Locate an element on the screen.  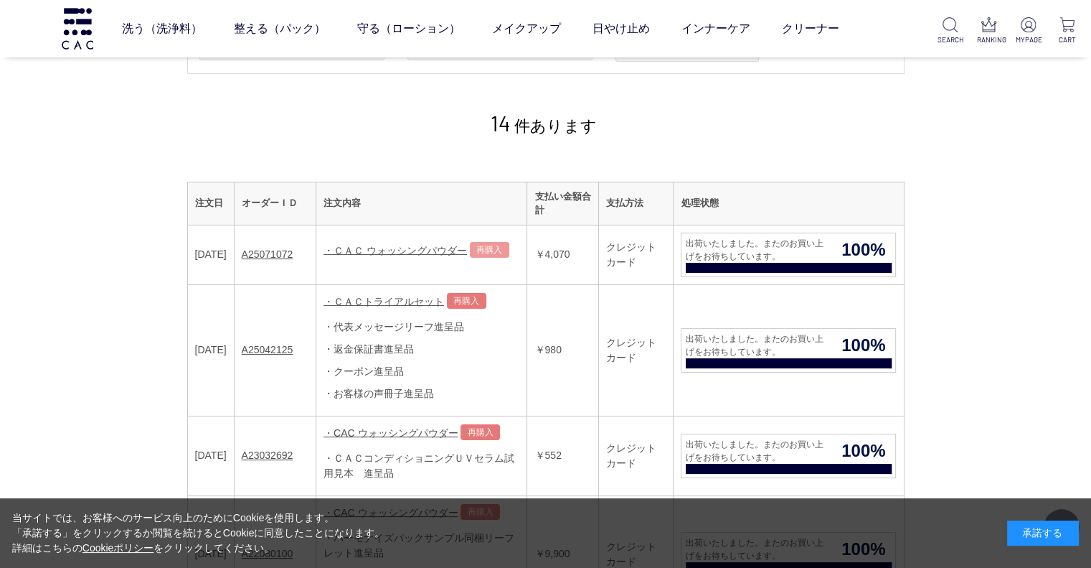
div: 承諾する is located at coordinates (1043, 532).